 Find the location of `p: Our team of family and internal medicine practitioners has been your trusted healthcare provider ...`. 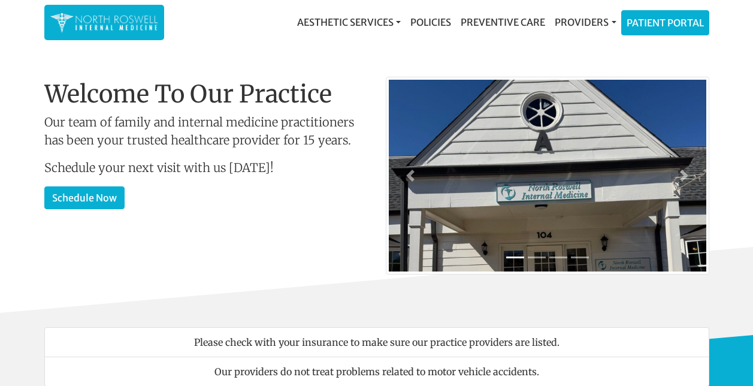

p: Our team of family and internal medicine practitioners has been your trusted healthcare provider ... is located at coordinates (206, 131).